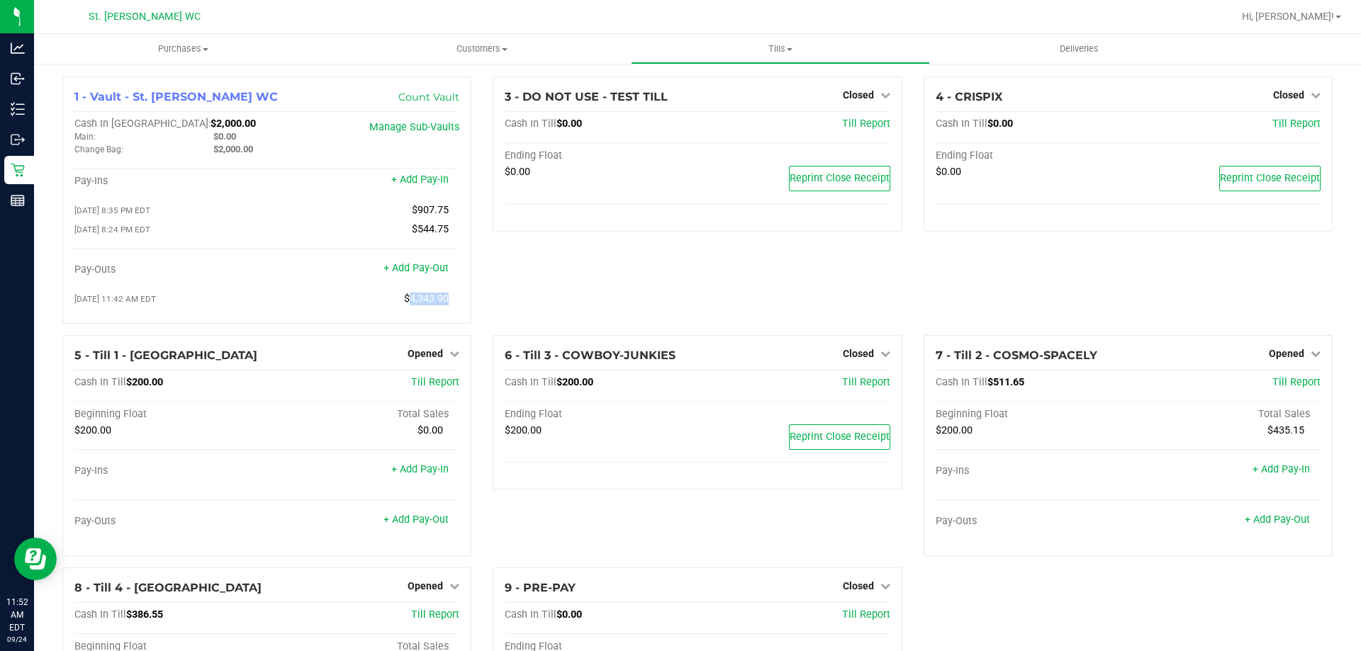 This screenshot has width=1361, height=651. I want to click on a: Count Vault, so click(429, 97).